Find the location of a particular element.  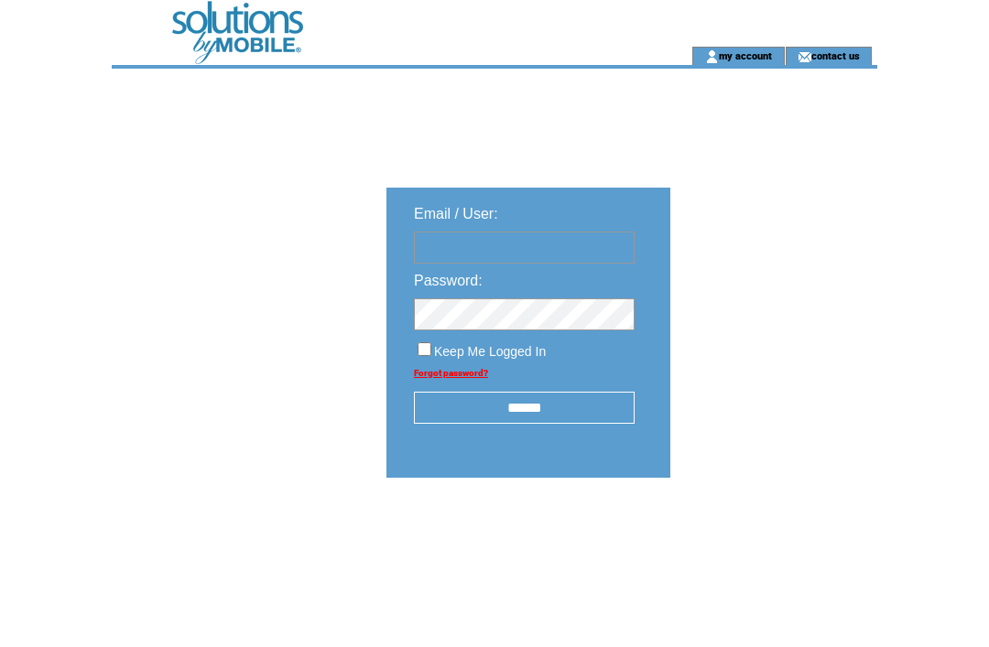

span: Keep Me Logged In is located at coordinates (490, 352).